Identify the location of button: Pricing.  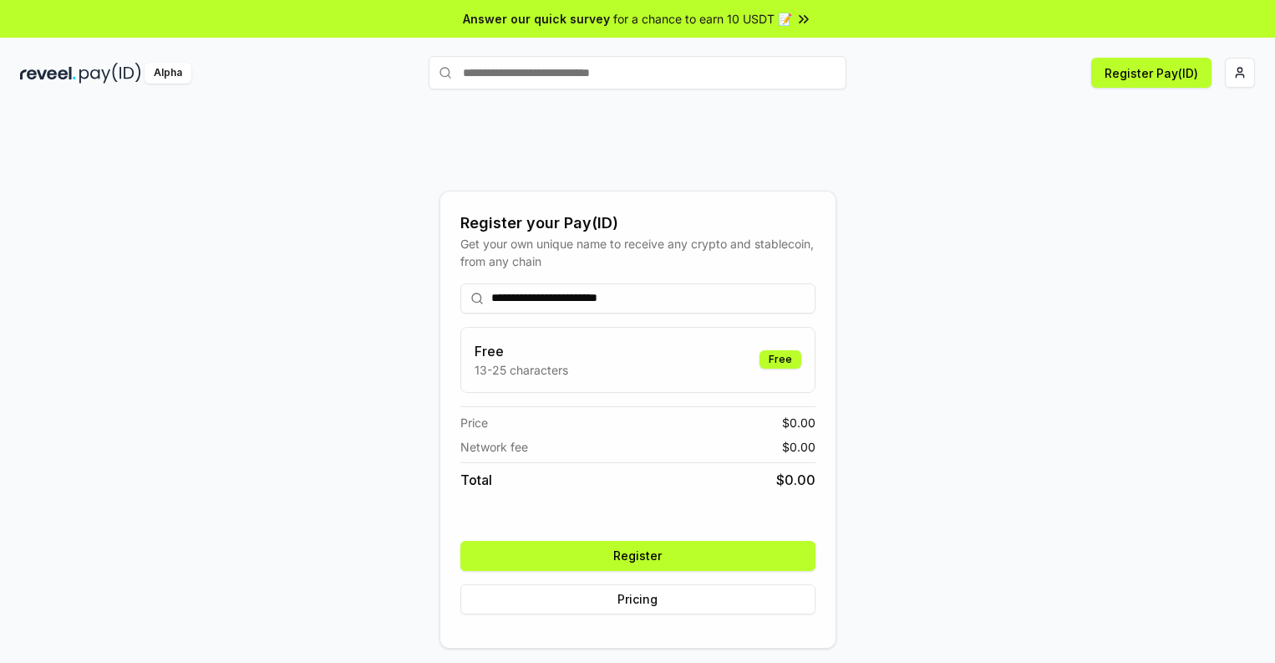
(637, 599).